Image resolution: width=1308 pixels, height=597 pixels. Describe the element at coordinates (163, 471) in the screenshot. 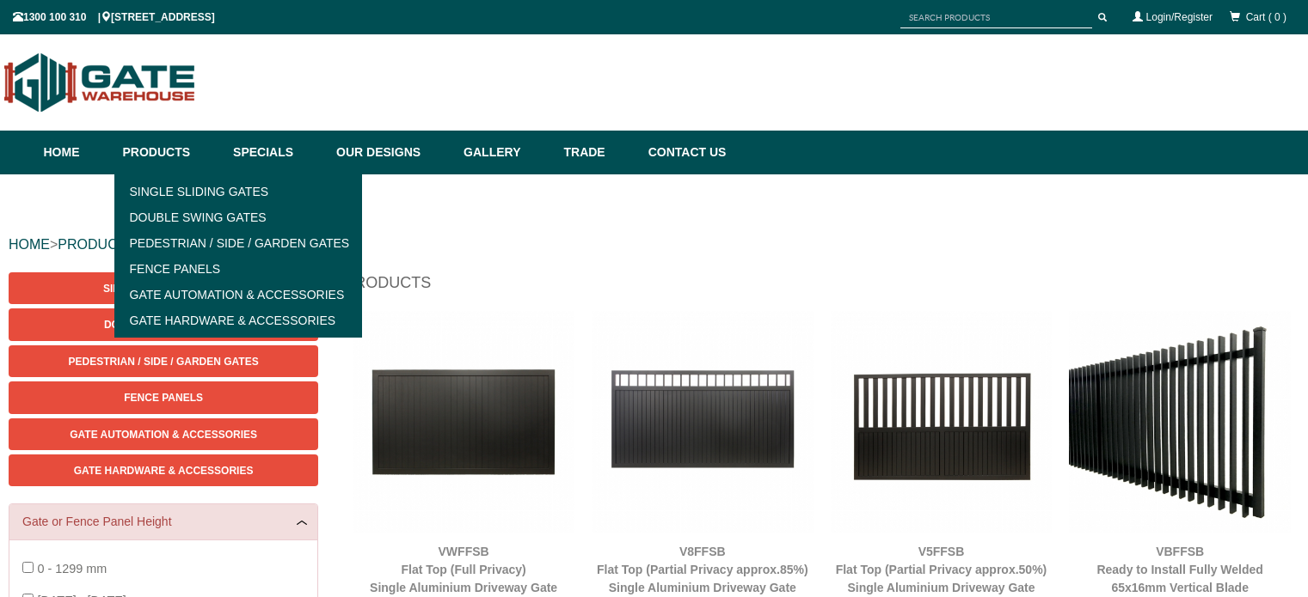

I see `span: Gate Hardware & Accessories` at that location.